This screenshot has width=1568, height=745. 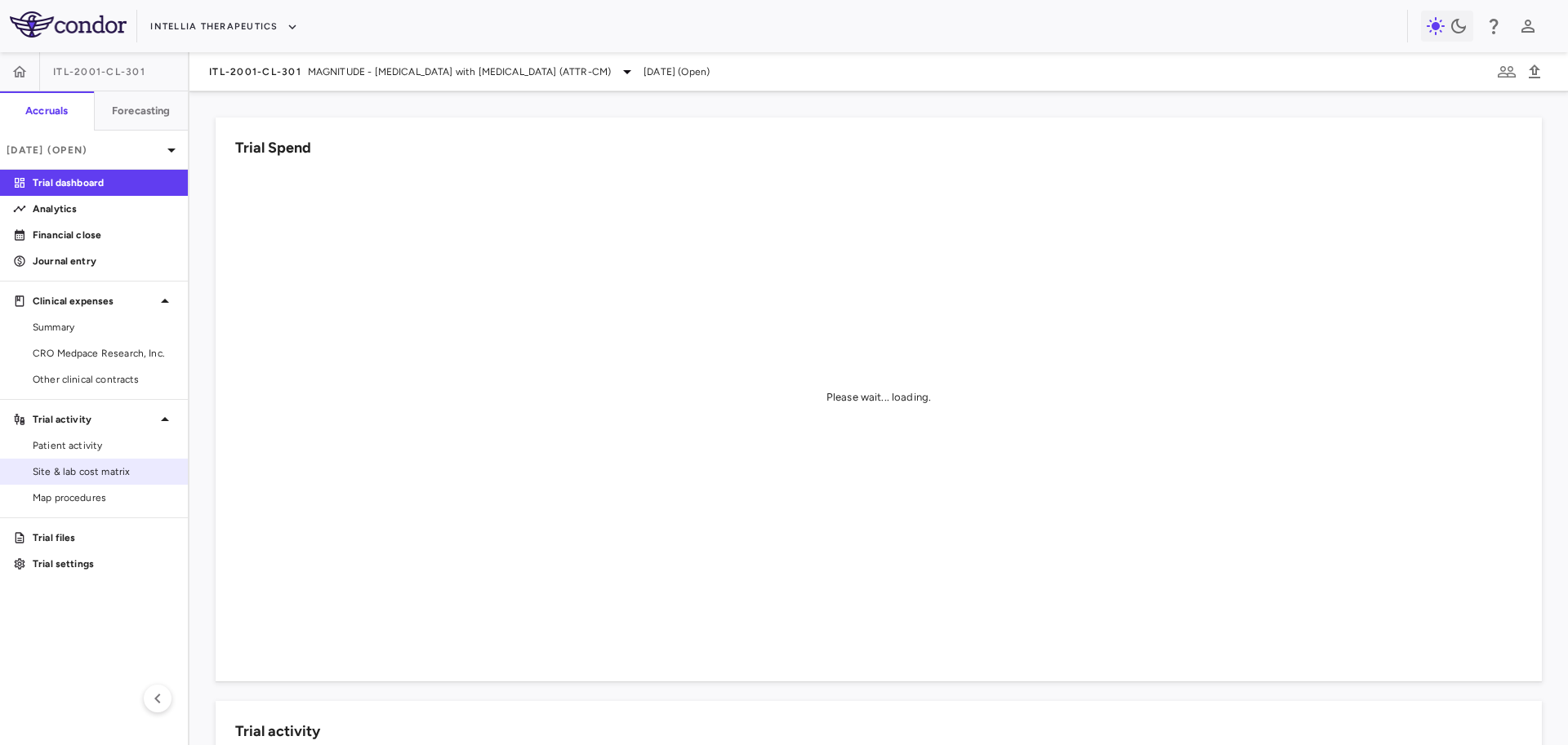 What do you see at coordinates (104, 498) in the screenshot?
I see `span: Map procedures` at bounding box center [104, 498].